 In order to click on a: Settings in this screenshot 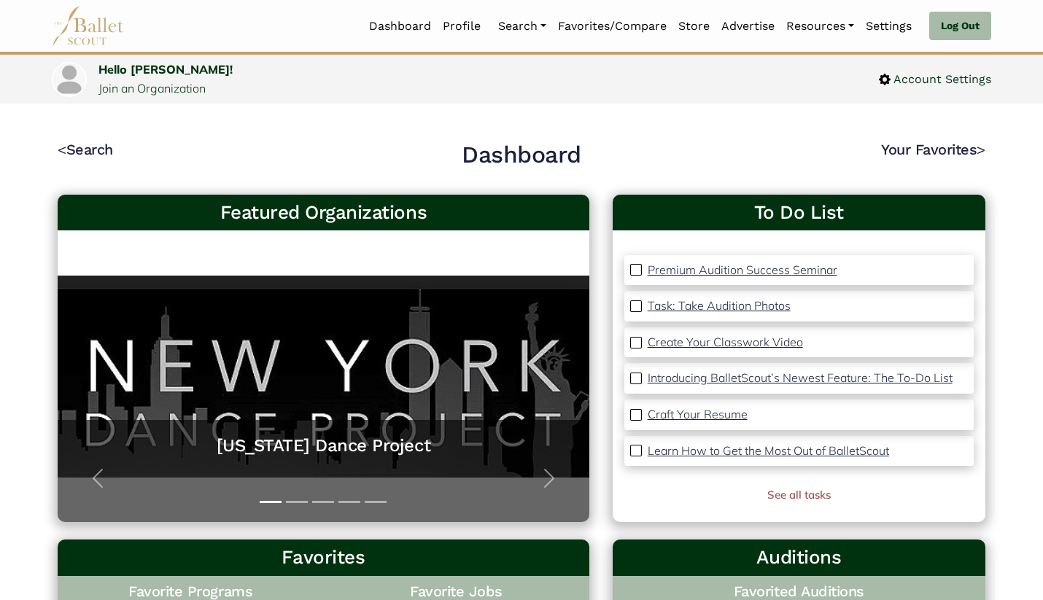, I will do `click(888, 26)`.